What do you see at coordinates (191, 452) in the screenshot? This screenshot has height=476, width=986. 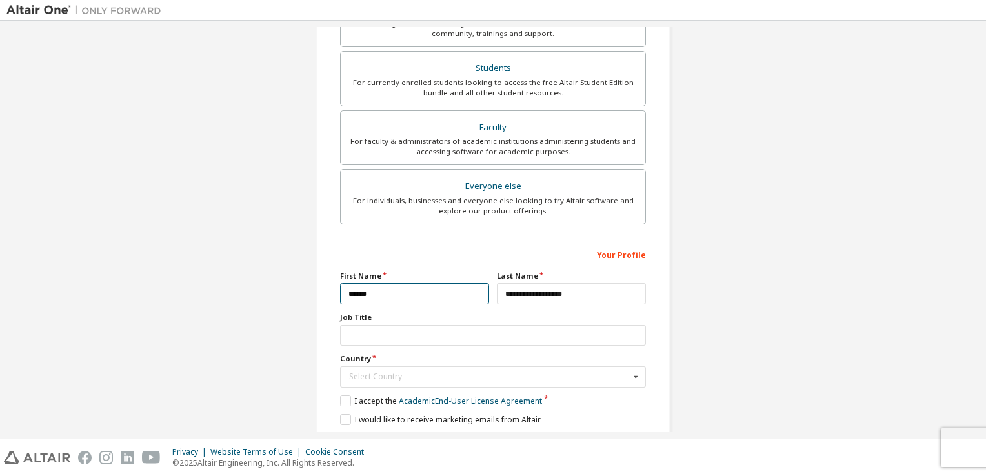 I see `div: Privacy` at bounding box center [191, 452].